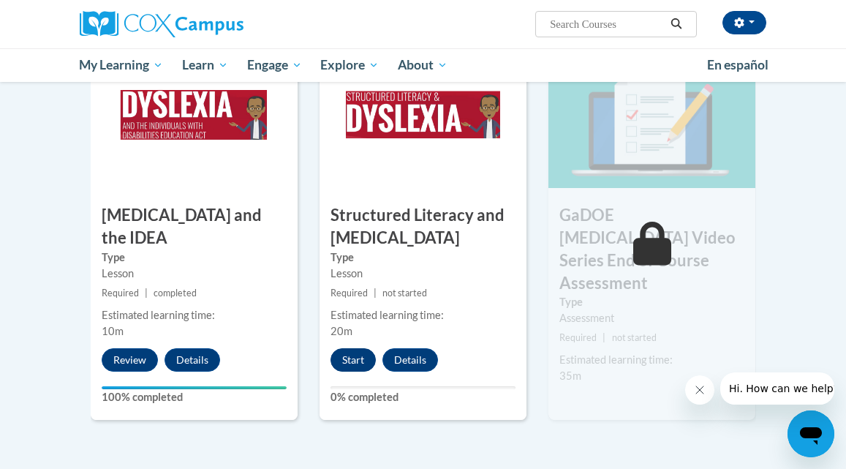  I want to click on span: 20m, so click(342, 331).